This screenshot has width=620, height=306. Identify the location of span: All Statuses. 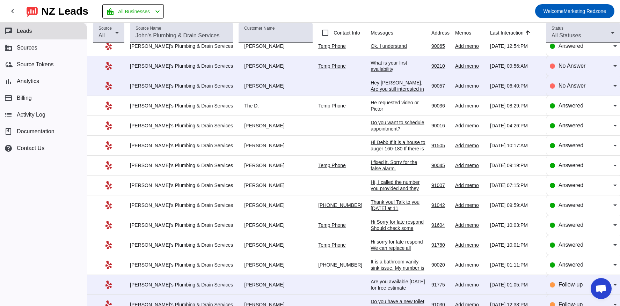
(566, 35).